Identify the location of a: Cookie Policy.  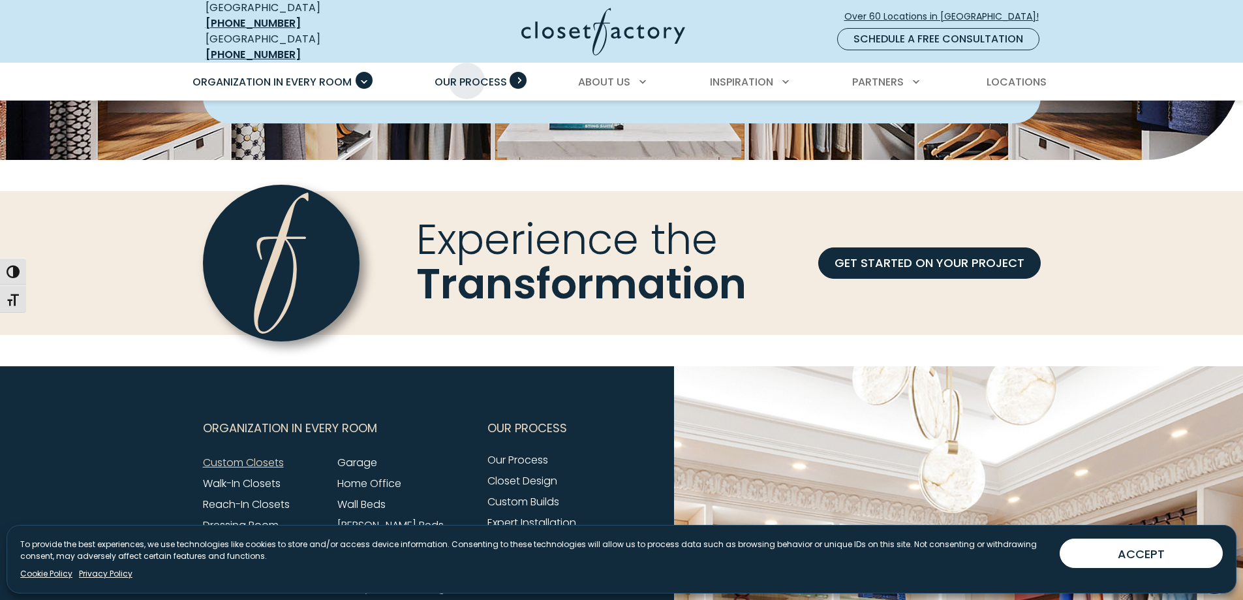
(46, 573).